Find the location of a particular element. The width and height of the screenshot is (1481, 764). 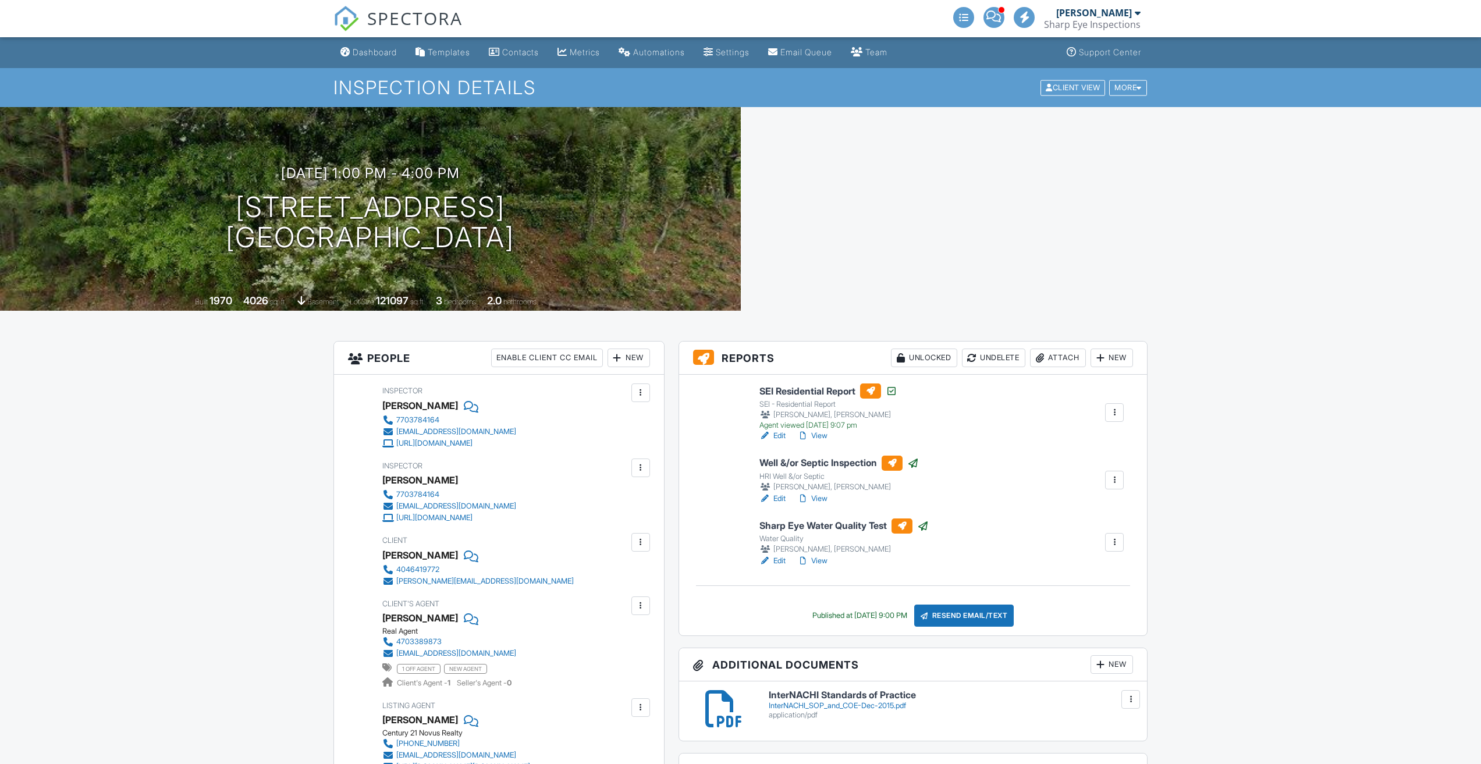

a: Settings is located at coordinates (726, 52).